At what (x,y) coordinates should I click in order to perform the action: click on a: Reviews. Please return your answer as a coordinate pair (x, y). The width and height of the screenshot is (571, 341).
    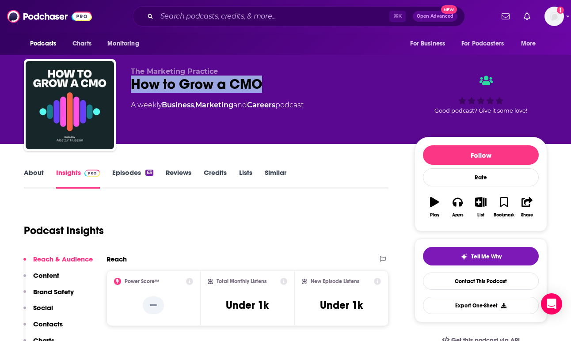
    Looking at the image, I should click on (179, 179).